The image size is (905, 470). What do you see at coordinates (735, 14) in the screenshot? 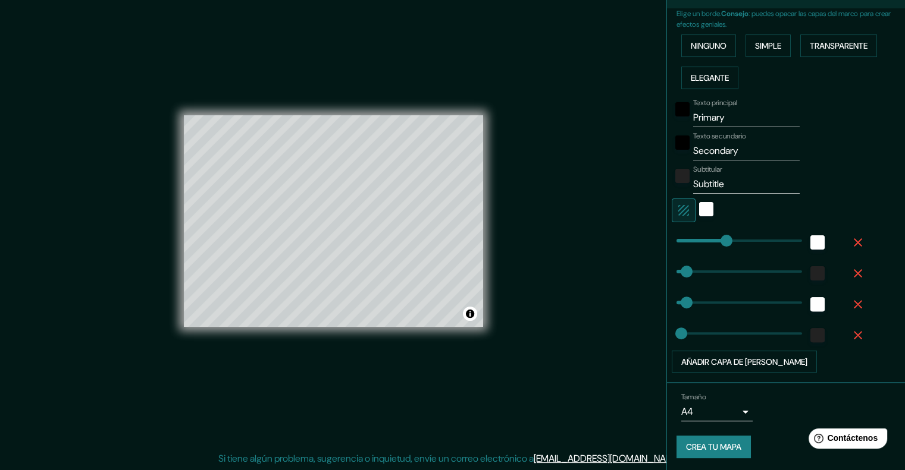
I see `font: Consejo` at bounding box center [735, 14].